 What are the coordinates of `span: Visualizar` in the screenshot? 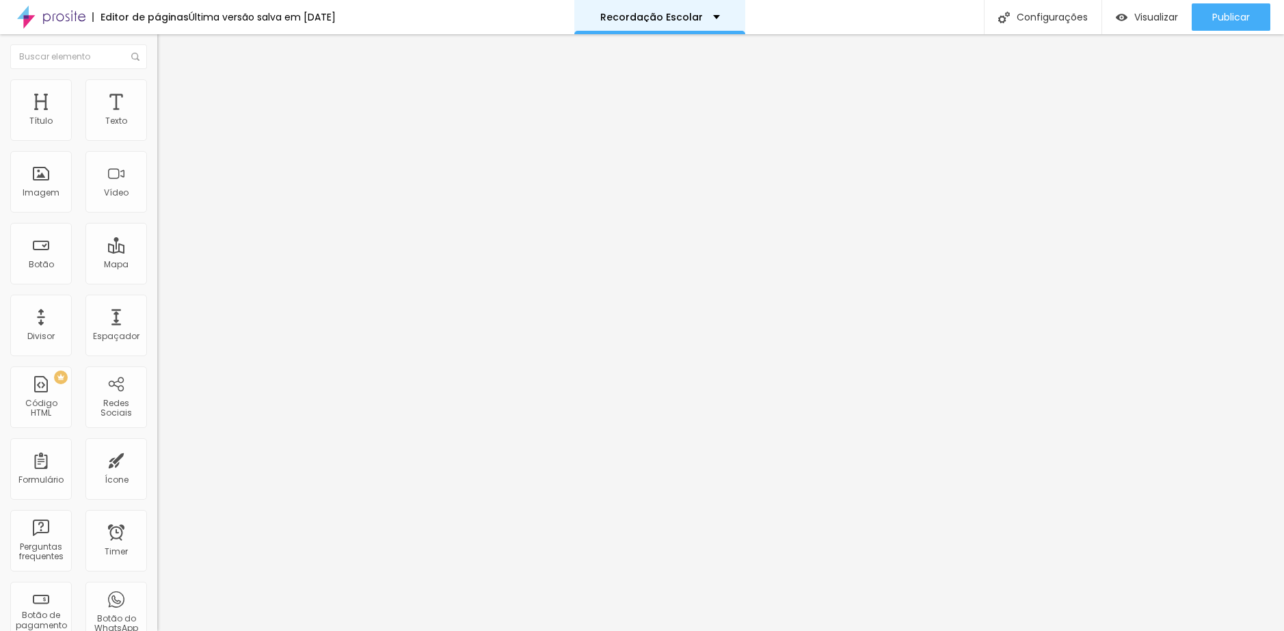 It's located at (1156, 17).